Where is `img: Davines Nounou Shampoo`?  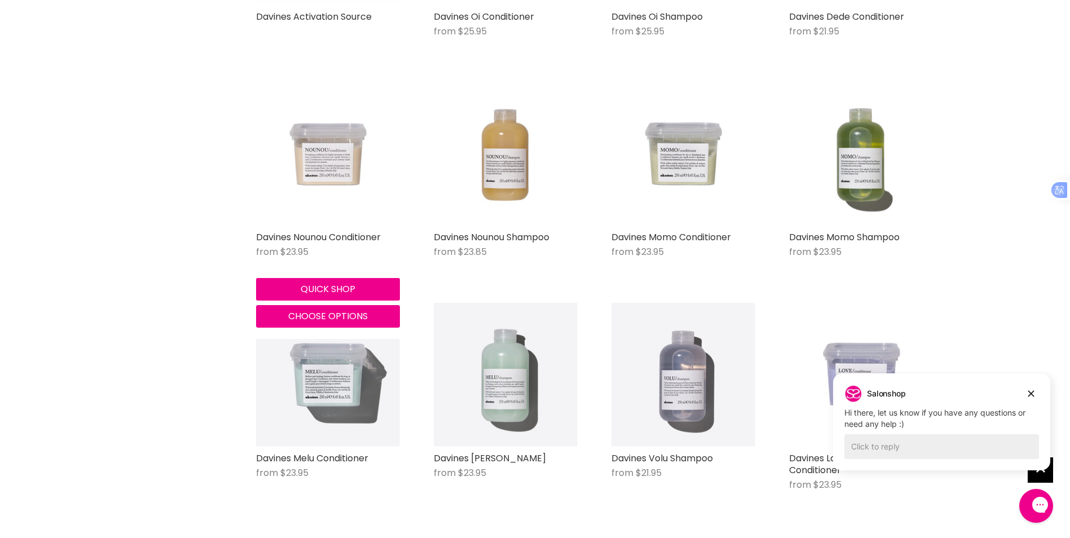
img: Davines Nounou Shampoo is located at coordinates (505, 153).